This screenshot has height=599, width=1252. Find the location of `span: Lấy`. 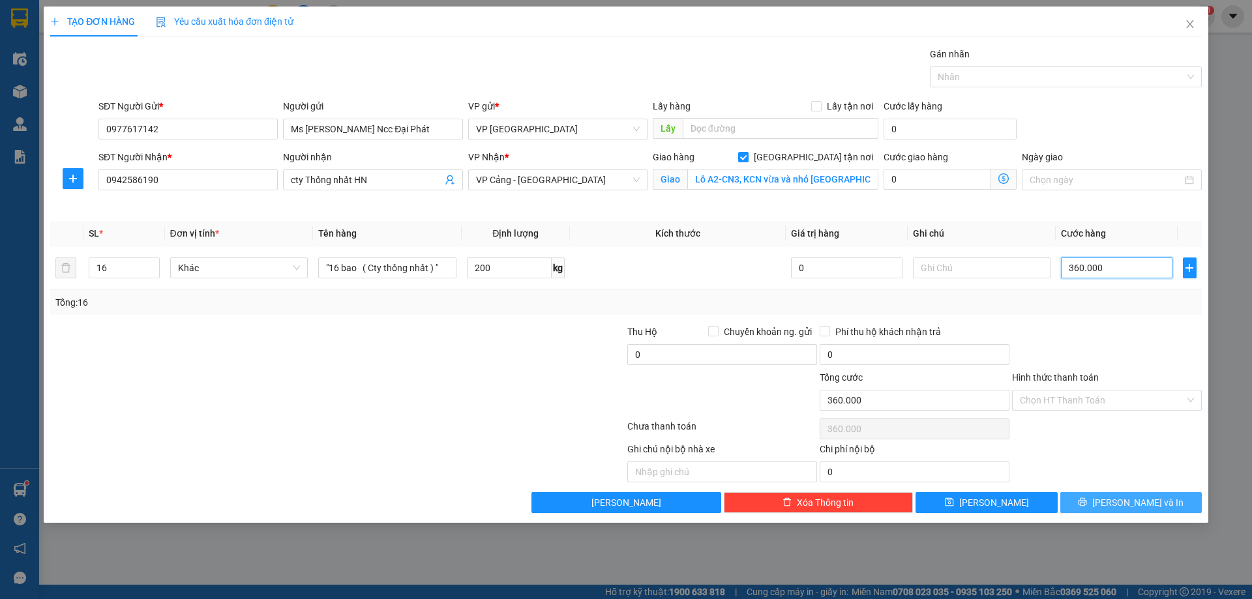

span: Lấy is located at coordinates (668, 128).